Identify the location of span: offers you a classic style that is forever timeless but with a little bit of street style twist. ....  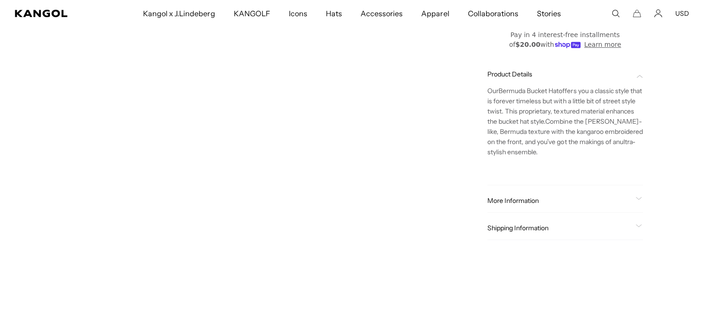
(564, 106).